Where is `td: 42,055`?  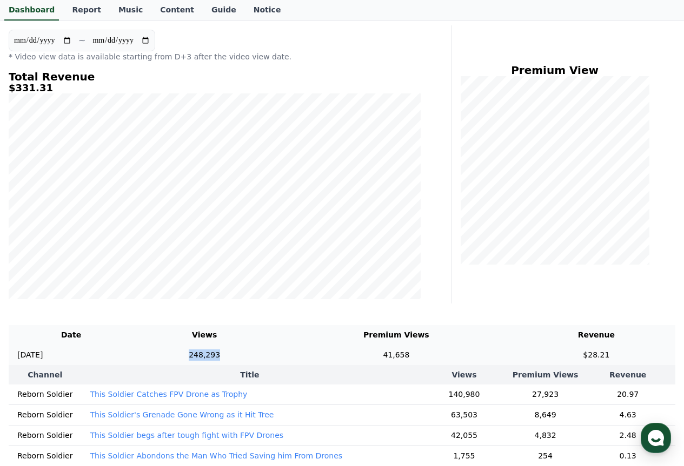
td: 42,055 is located at coordinates (464, 436).